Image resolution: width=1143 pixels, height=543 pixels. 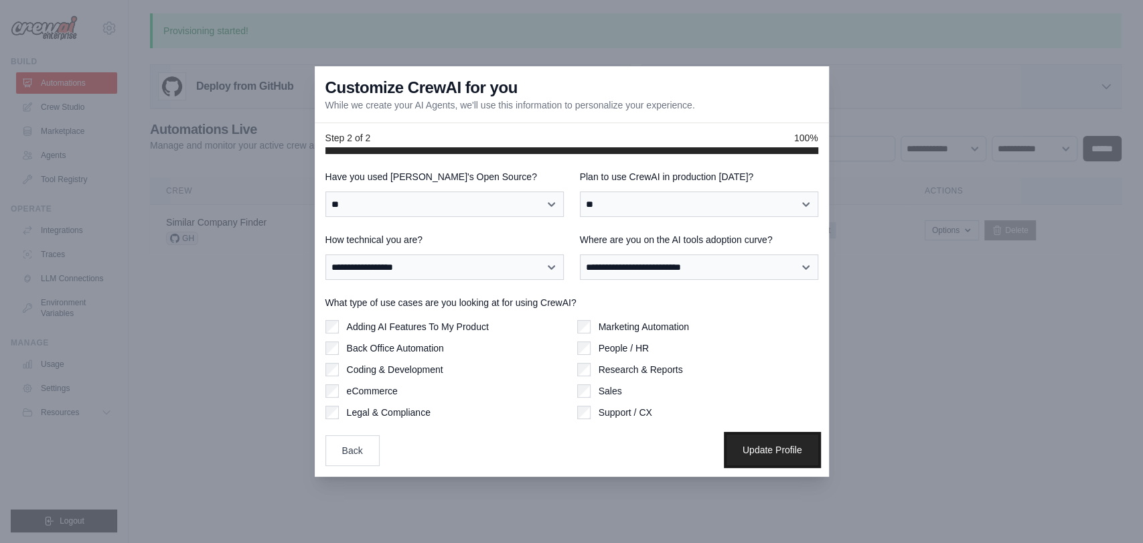 I want to click on label: People / HR, so click(x=623, y=348).